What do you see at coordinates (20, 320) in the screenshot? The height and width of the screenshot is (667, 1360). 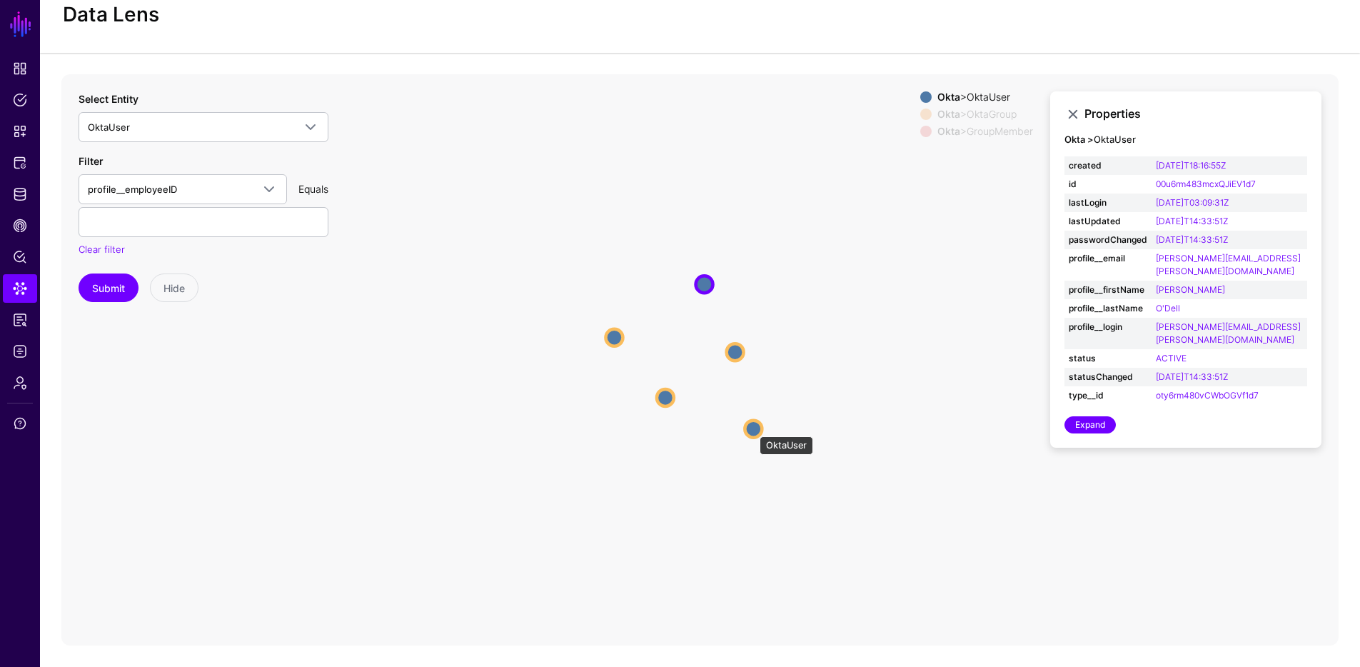 I see `a: Reports` at bounding box center [20, 320].